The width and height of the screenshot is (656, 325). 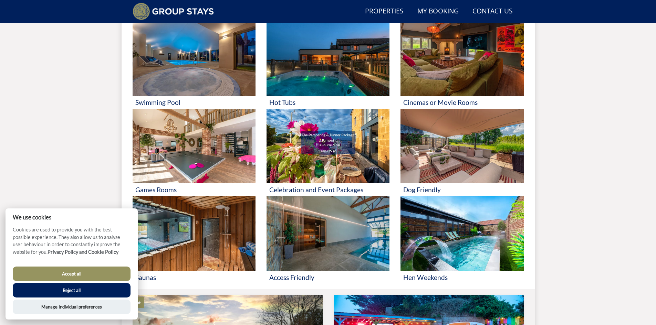 What do you see at coordinates (194, 240) in the screenshot?
I see `a: 'Saunas' - Large Group Accommodation Holiday Ideas Saunas` at bounding box center [194, 240].